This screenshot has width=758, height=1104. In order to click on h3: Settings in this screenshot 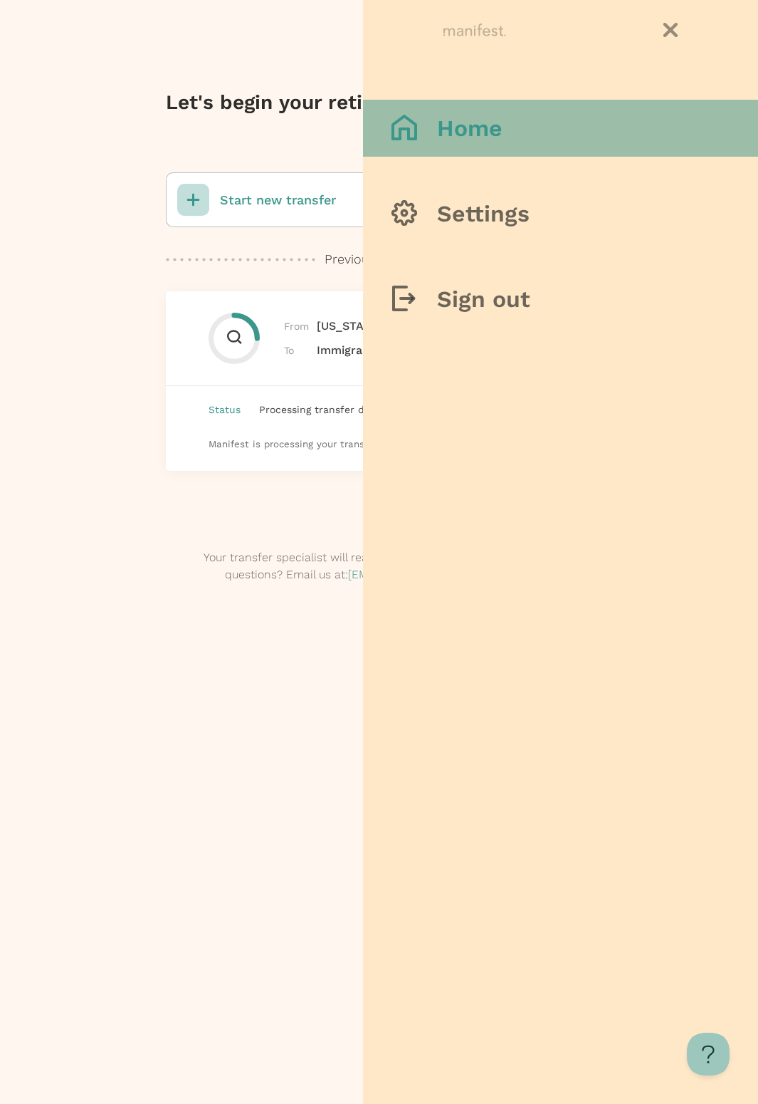, I will do `click(483, 214)`.